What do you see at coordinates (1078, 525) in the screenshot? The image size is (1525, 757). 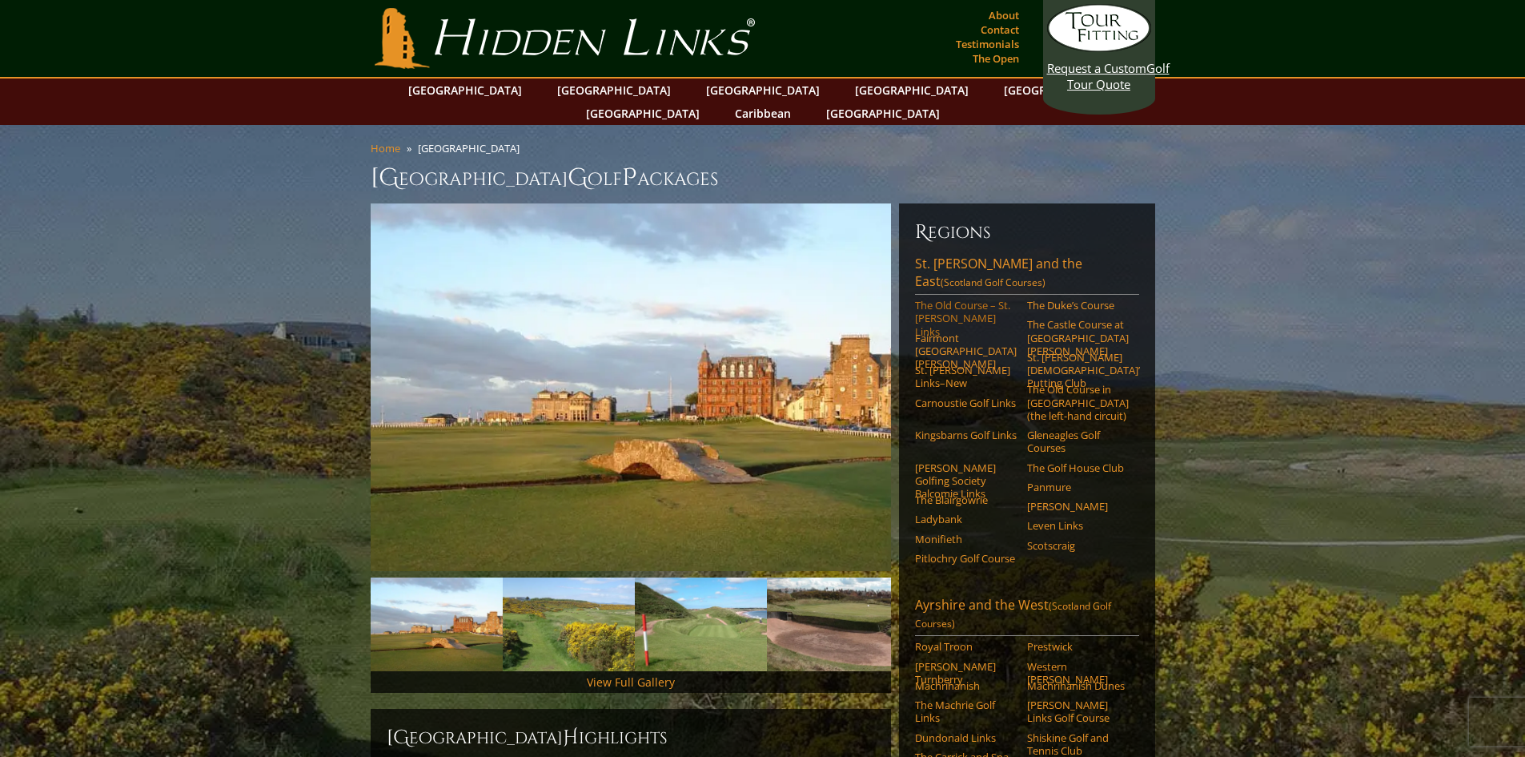 I see `a: Leven Links` at bounding box center [1078, 525].